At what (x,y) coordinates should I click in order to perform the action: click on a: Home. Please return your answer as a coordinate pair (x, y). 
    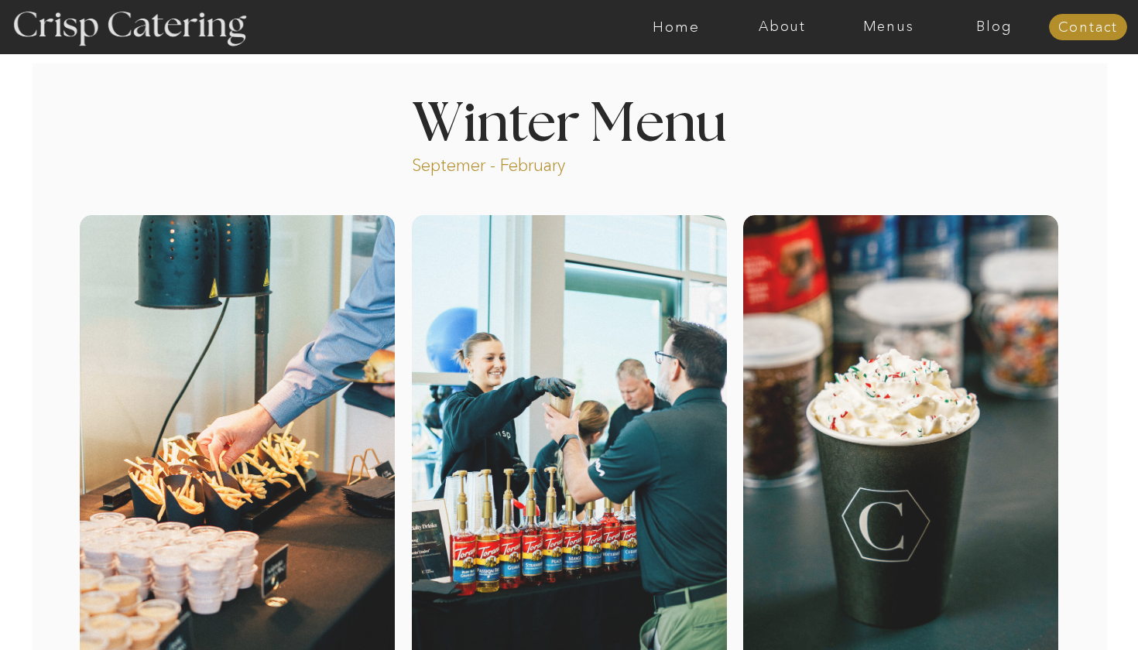
    Looking at the image, I should click on (676, 27).